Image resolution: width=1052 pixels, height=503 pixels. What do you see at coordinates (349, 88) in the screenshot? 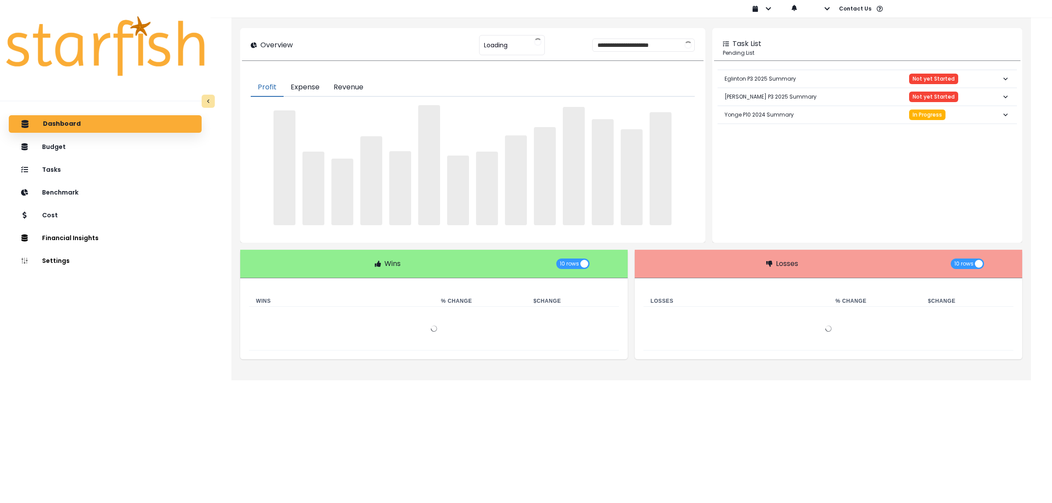
I see `button: Revenue` at bounding box center [349, 88].